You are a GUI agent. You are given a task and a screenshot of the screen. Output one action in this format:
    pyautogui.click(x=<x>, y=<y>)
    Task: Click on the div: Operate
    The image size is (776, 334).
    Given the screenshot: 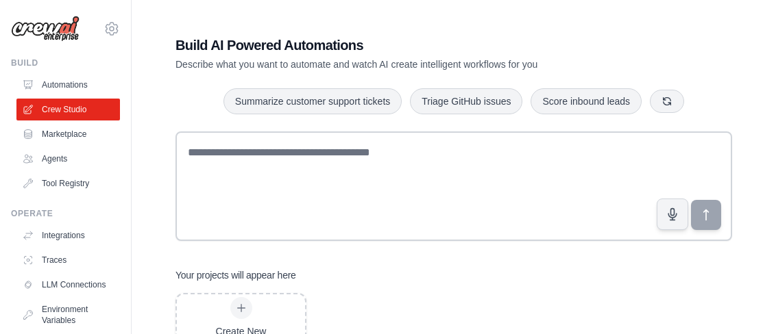 What is the action you would take?
    pyautogui.click(x=65, y=214)
    